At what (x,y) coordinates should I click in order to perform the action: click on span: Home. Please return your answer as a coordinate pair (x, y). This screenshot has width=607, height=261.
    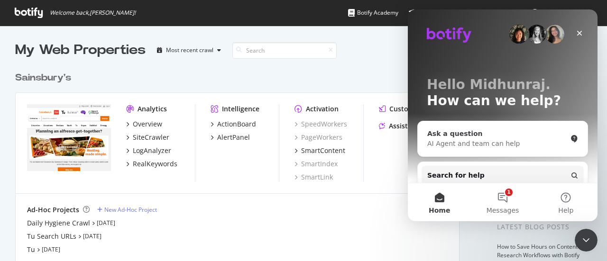
    Looking at the image, I should click on (31, 201).